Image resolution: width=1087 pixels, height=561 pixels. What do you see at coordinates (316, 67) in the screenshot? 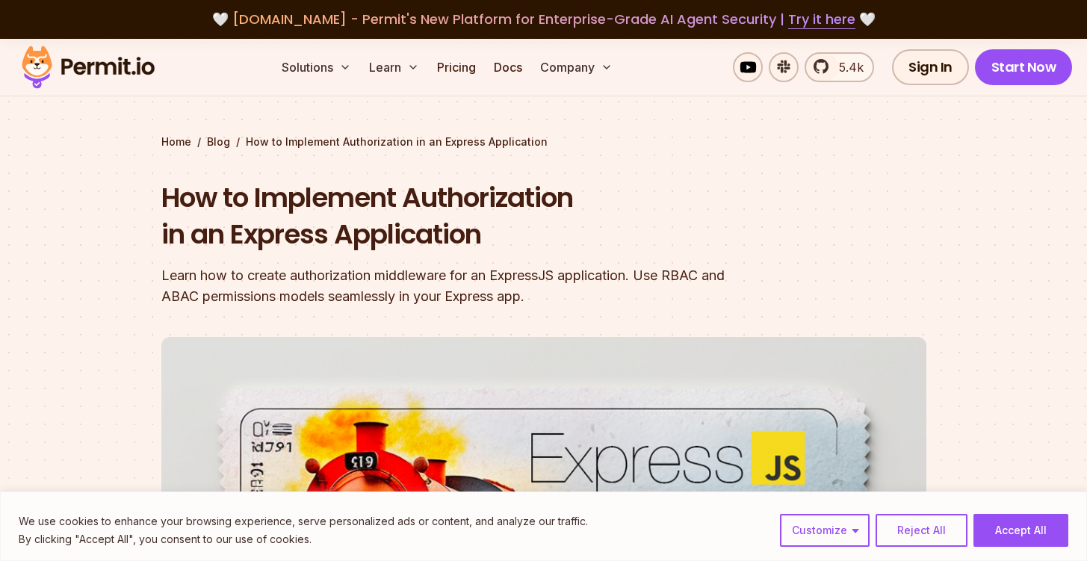
I see `button: Solutions` at bounding box center [316, 67].